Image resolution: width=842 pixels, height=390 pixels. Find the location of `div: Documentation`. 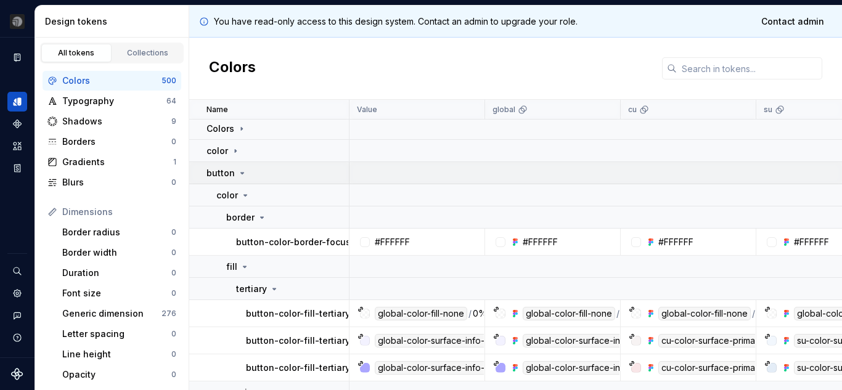

div: Documentation is located at coordinates (17, 57).